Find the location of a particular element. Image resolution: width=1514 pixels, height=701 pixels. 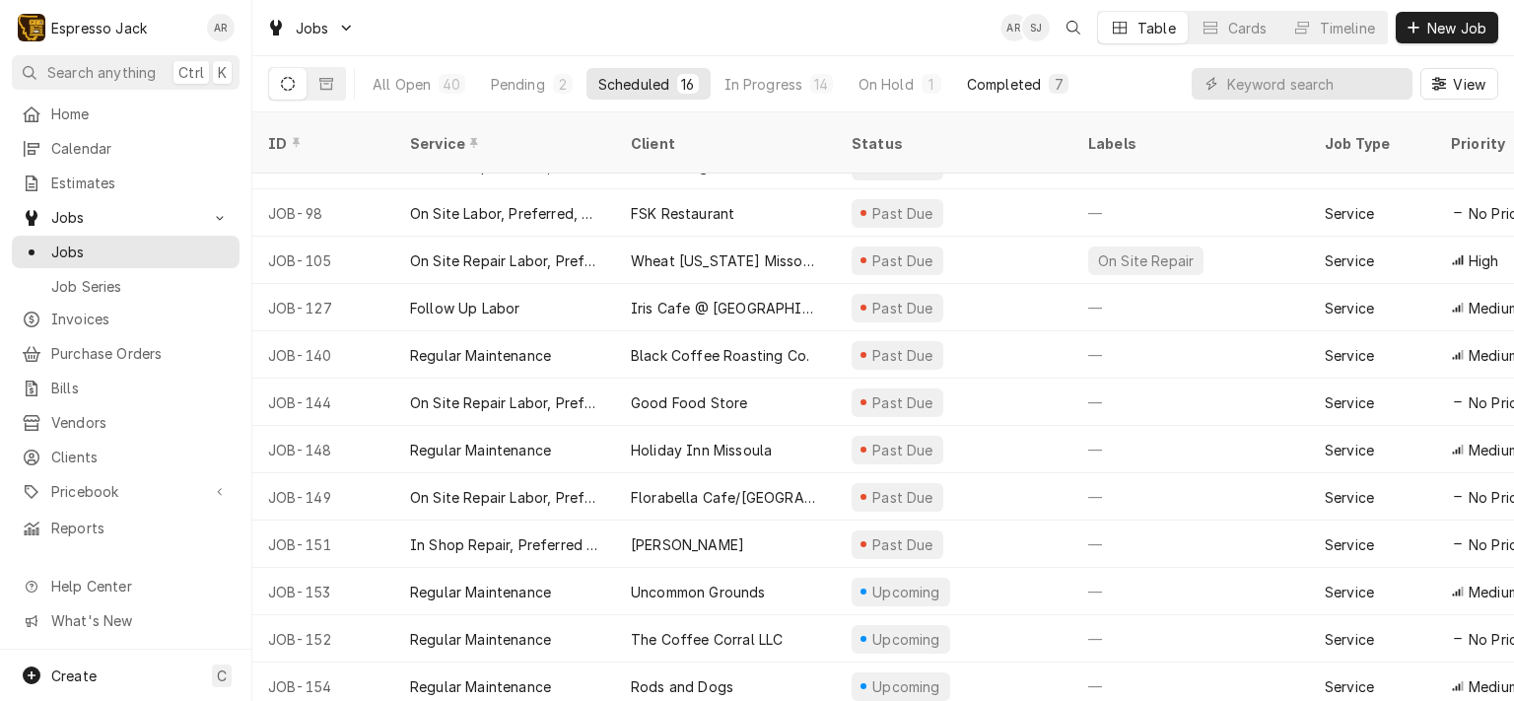

span: Ctrl is located at coordinates (191, 72).